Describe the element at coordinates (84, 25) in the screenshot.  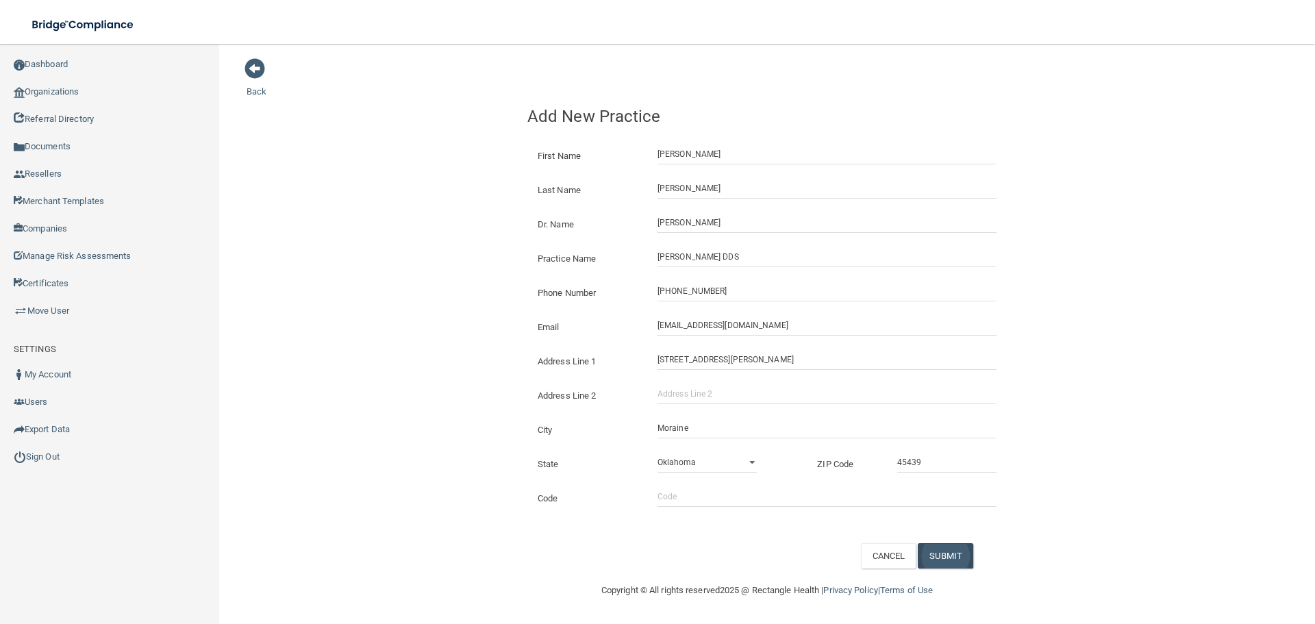
I see `img: bridge_compliance_login_screen.278c3ca4.svg` at that location.